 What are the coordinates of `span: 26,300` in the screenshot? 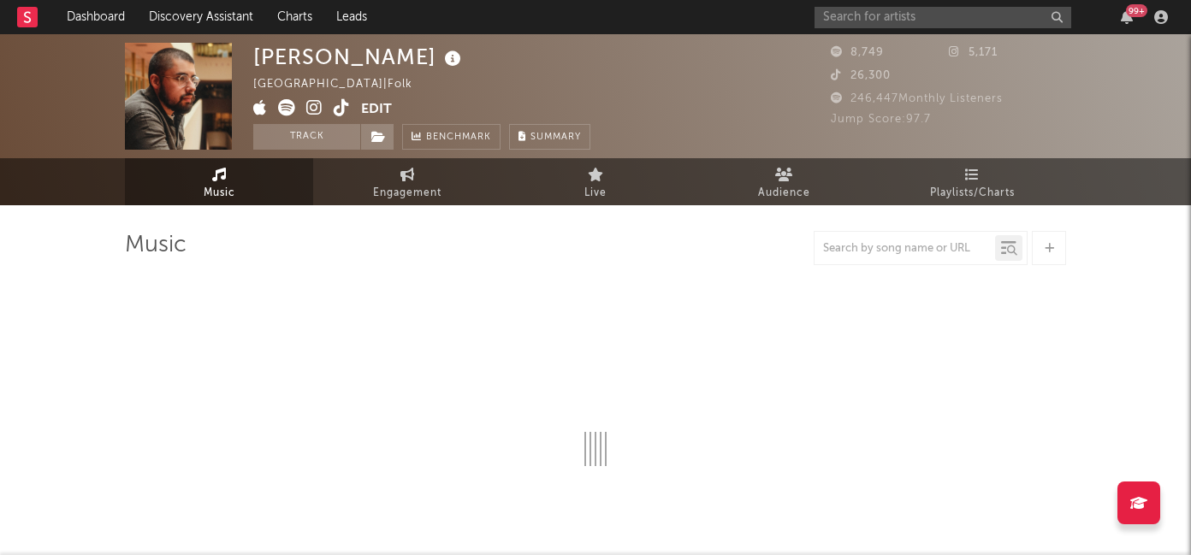 It's located at (861, 75).